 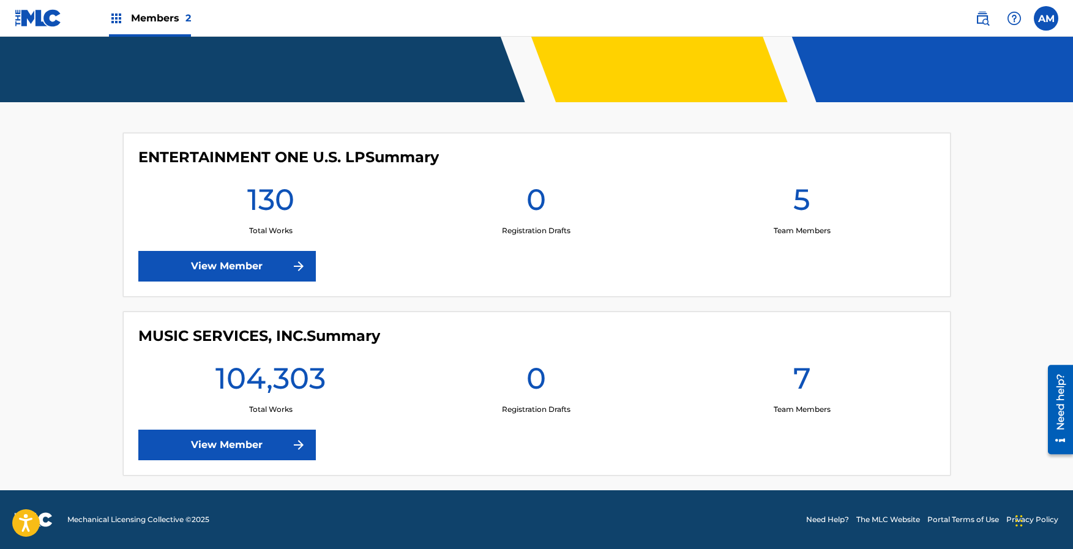 I want to click on div: Open Resource Center, so click(x=21, y=49).